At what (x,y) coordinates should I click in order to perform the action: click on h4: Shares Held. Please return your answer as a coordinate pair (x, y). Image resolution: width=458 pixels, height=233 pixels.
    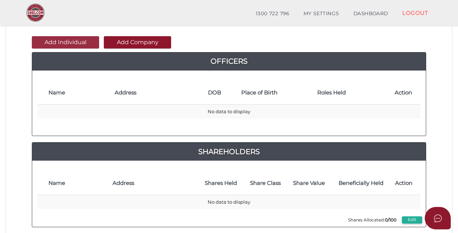
    Looking at the image, I should click on (221, 183).